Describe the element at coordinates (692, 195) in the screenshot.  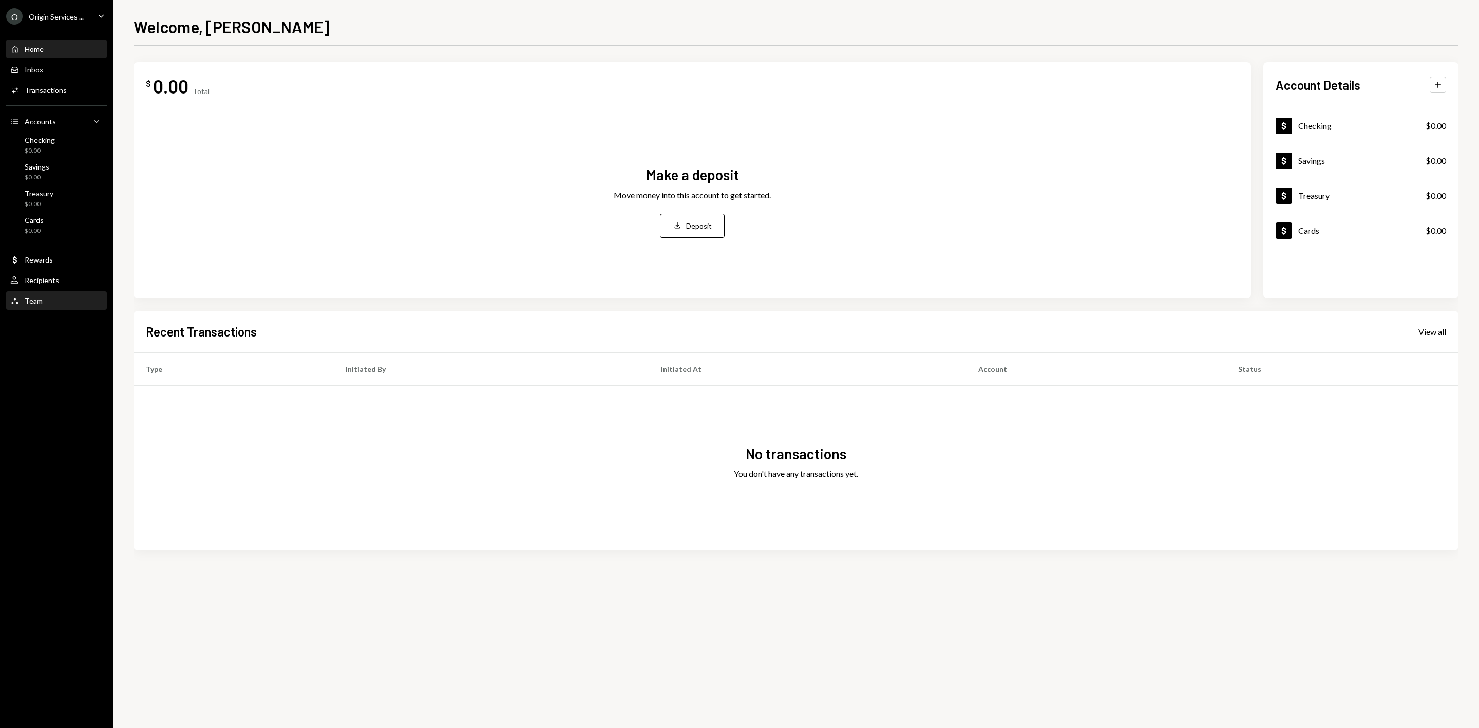
I see `div: Move money into this account to get started.` at that location.